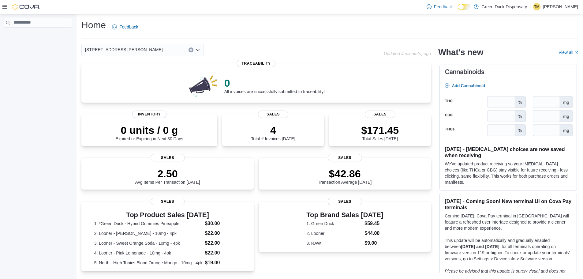 The height and width of the screenshot is (279, 583). What do you see at coordinates (149, 130) in the screenshot?
I see `p: 0 units / 0 g` at bounding box center [149, 130].